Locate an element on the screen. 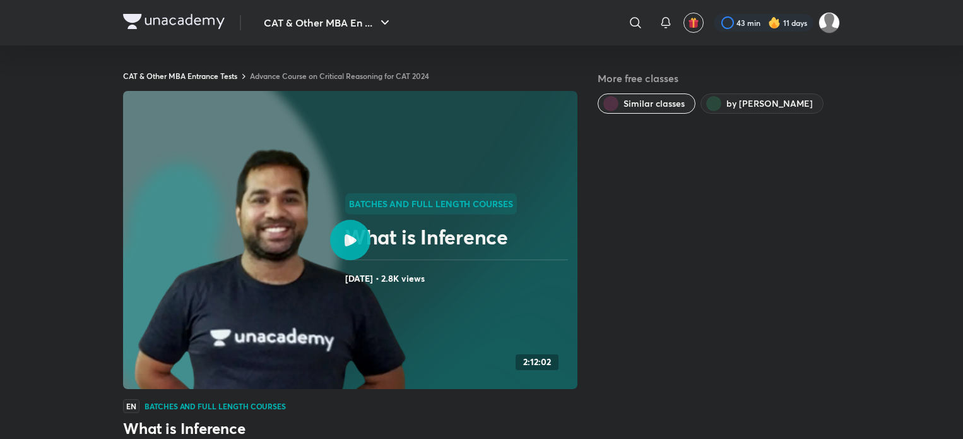 The width and height of the screenshot is (963, 439). h3: What is Inference is located at coordinates (350, 428).